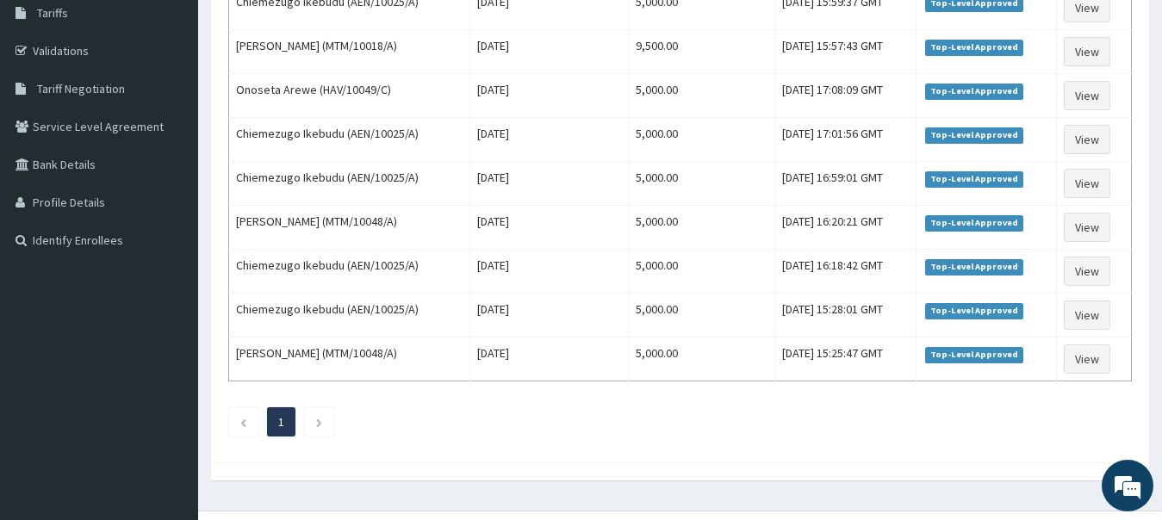  What do you see at coordinates (350, 96) in the screenshot?
I see `td: Onoseta Arewe (HAV/10049/C)` at bounding box center [350, 96].